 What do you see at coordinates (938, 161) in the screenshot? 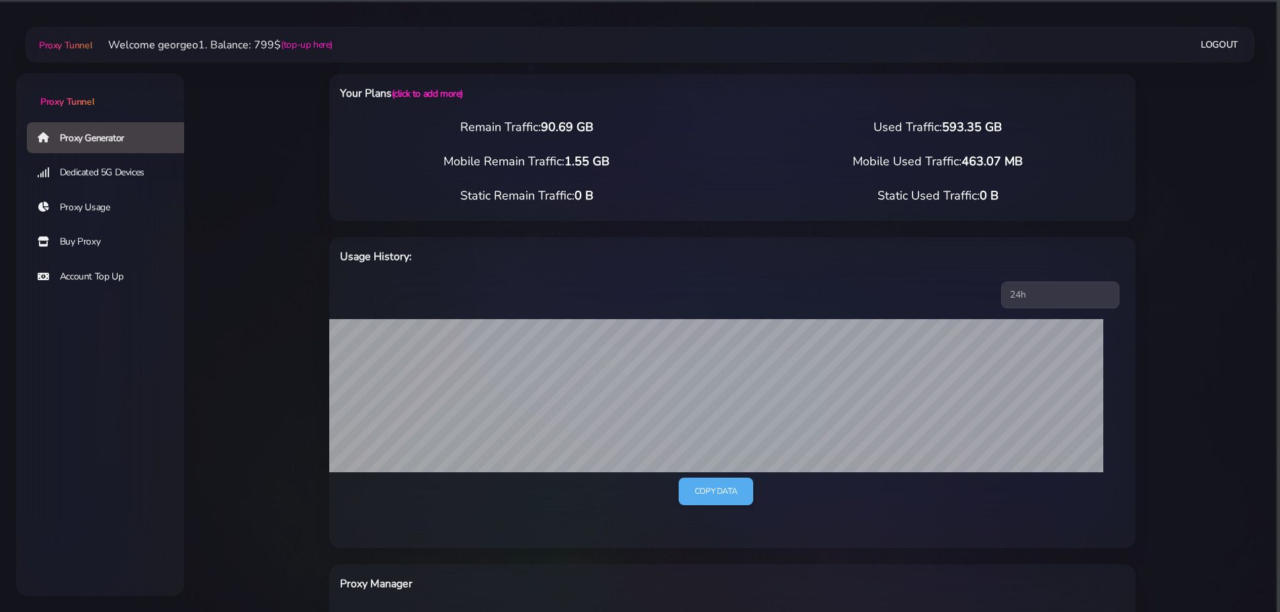
I see `div: Mobile Used Traffic:` at bounding box center [938, 161].